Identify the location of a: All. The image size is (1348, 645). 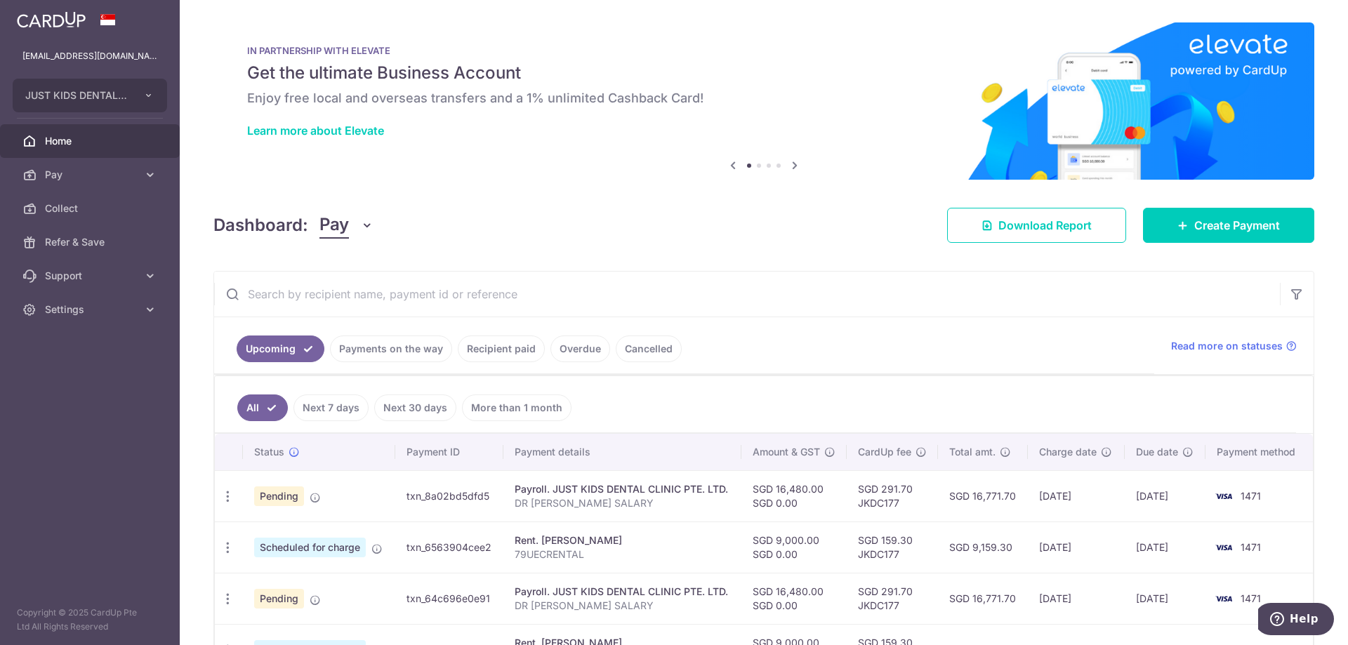
(263, 408).